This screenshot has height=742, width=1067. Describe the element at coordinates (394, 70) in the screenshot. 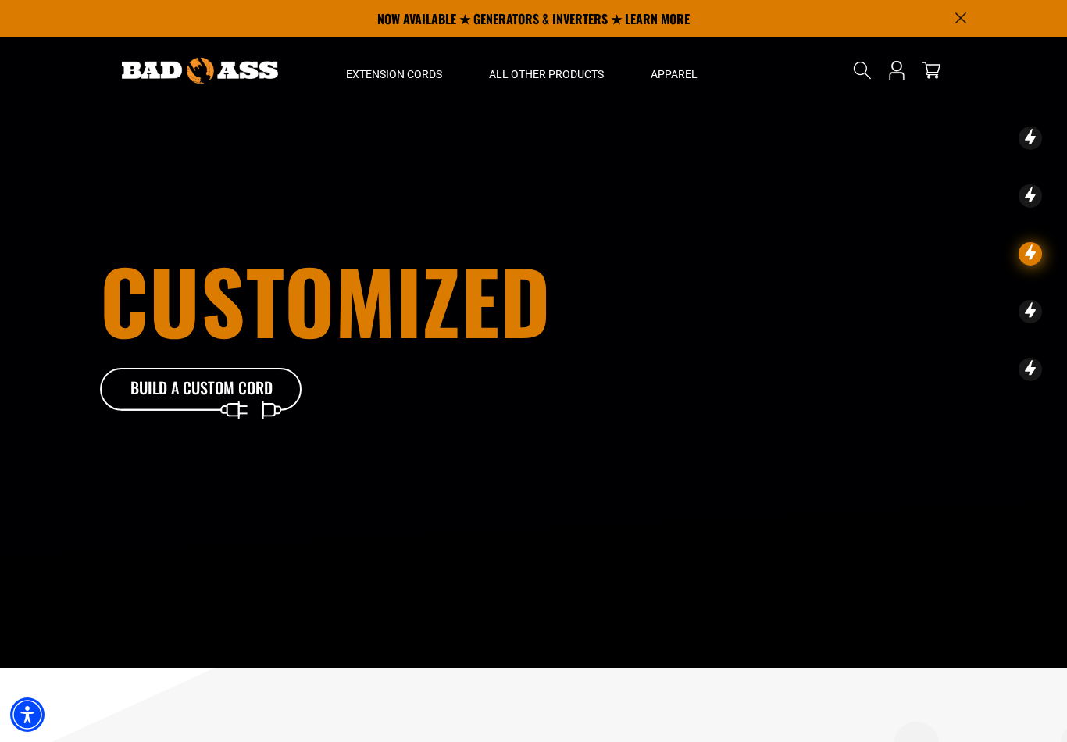

I see `summary: Extension Cords` at that location.